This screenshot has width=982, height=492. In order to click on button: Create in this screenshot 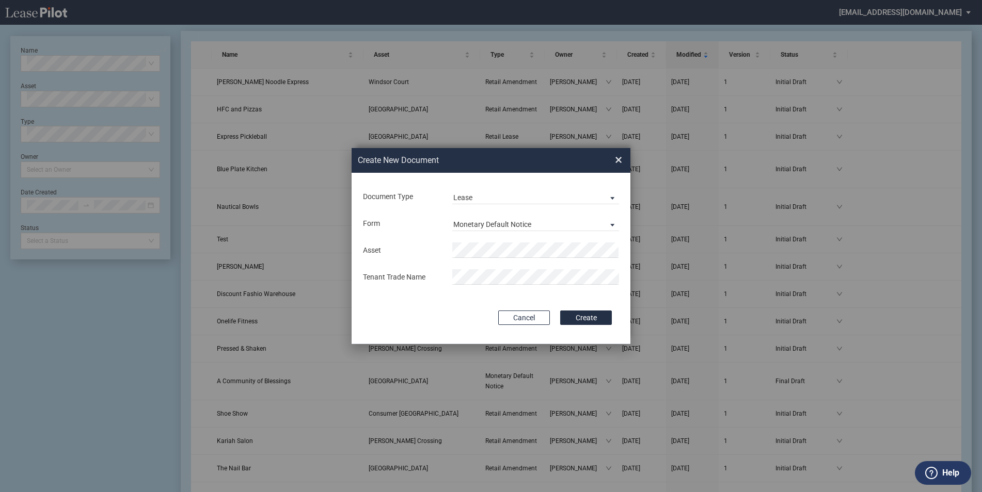, I will do `click(586, 318)`.